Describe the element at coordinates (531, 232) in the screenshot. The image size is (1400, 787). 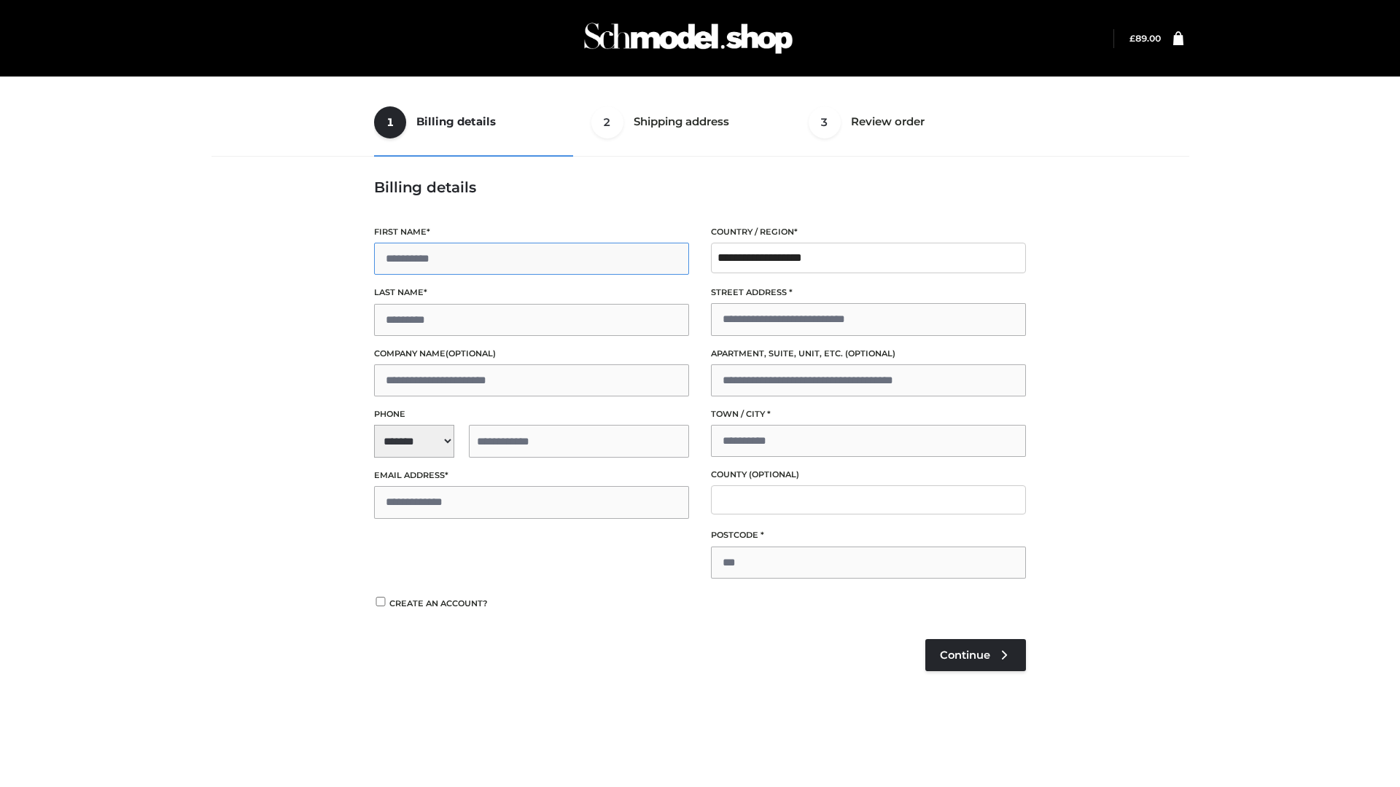
I see `label: First name` at that location.